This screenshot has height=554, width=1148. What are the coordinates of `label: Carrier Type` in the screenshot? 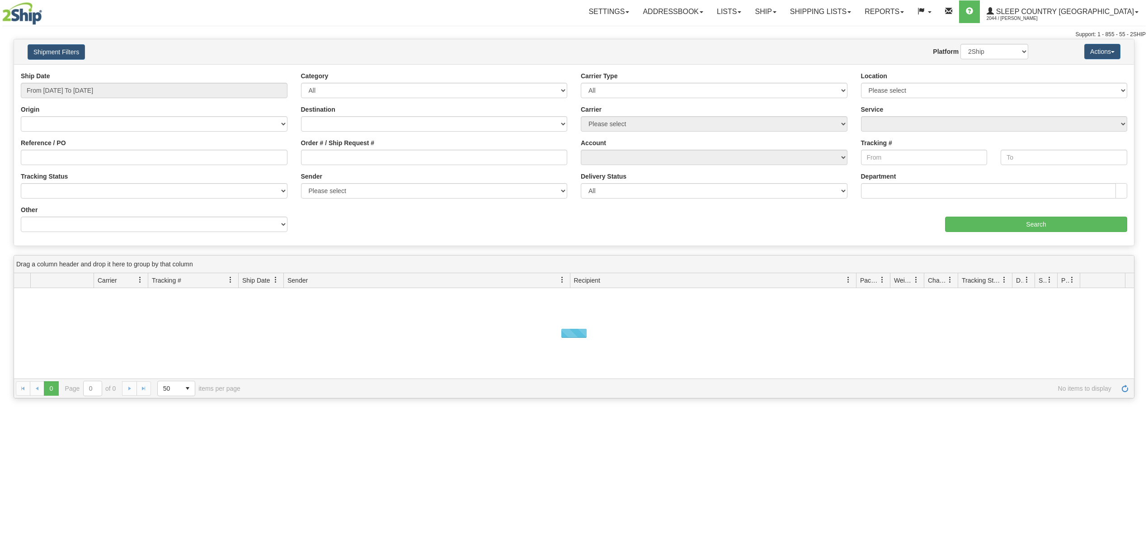 It's located at (599, 76).